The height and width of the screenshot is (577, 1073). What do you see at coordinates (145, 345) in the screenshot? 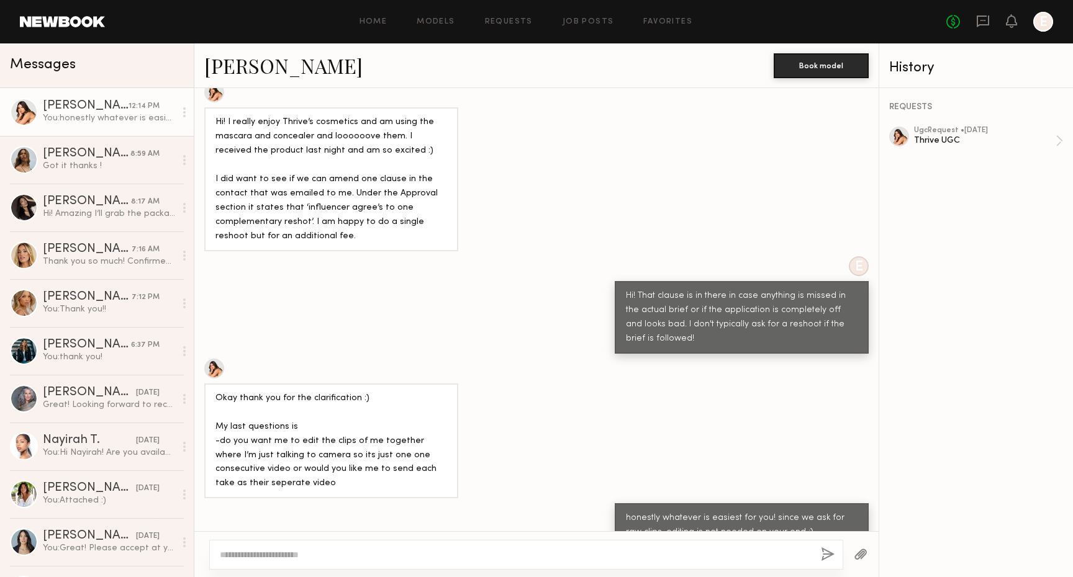
I see `div: 6:37 PM` at bounding box center [145, 345].